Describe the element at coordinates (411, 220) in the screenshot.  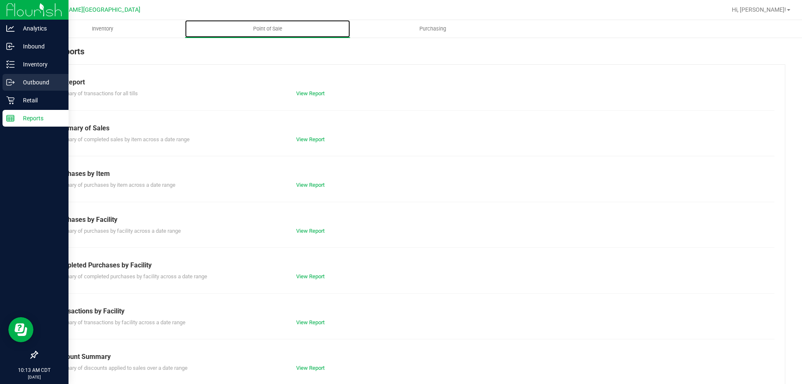
I see `div: Purchases by Facility` at that location.